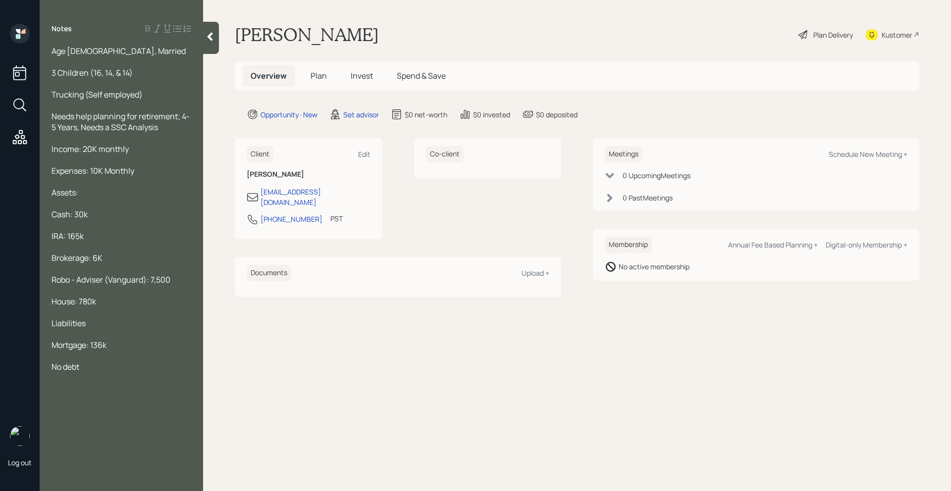  Describe the element at coordinates (260, 154) in the screenshot. I see `h6: Client` at that location.